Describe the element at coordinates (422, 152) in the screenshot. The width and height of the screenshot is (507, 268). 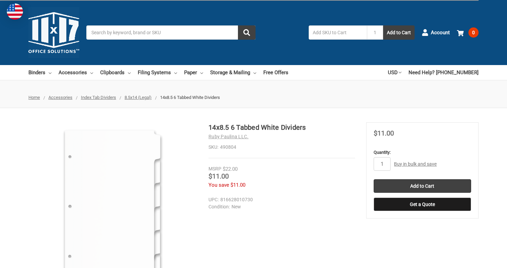
I see `label: Quantity:` at that location.